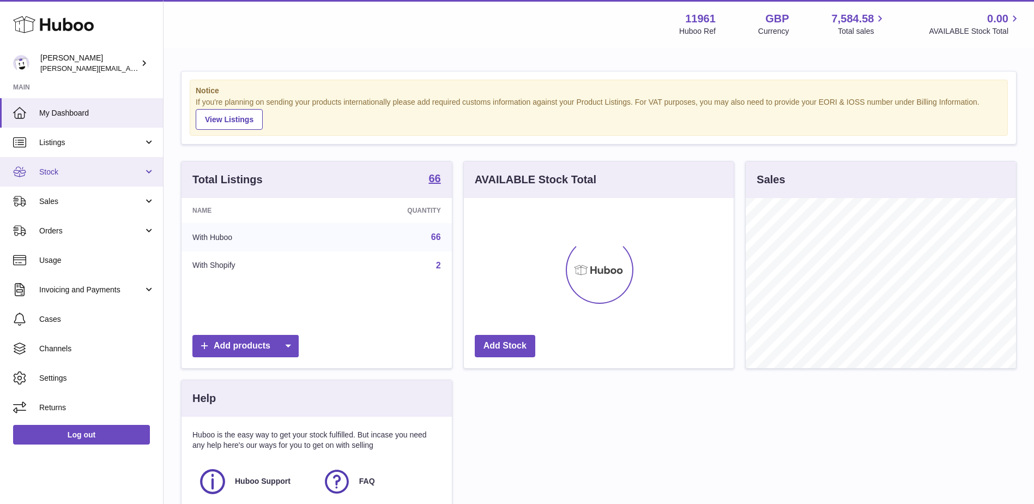 The image size is (1034, 504). I want to click on p: Huboo is the easy way to get your stock fulfilled. But incase you need any help here's our ways f..., so click(317, 440).